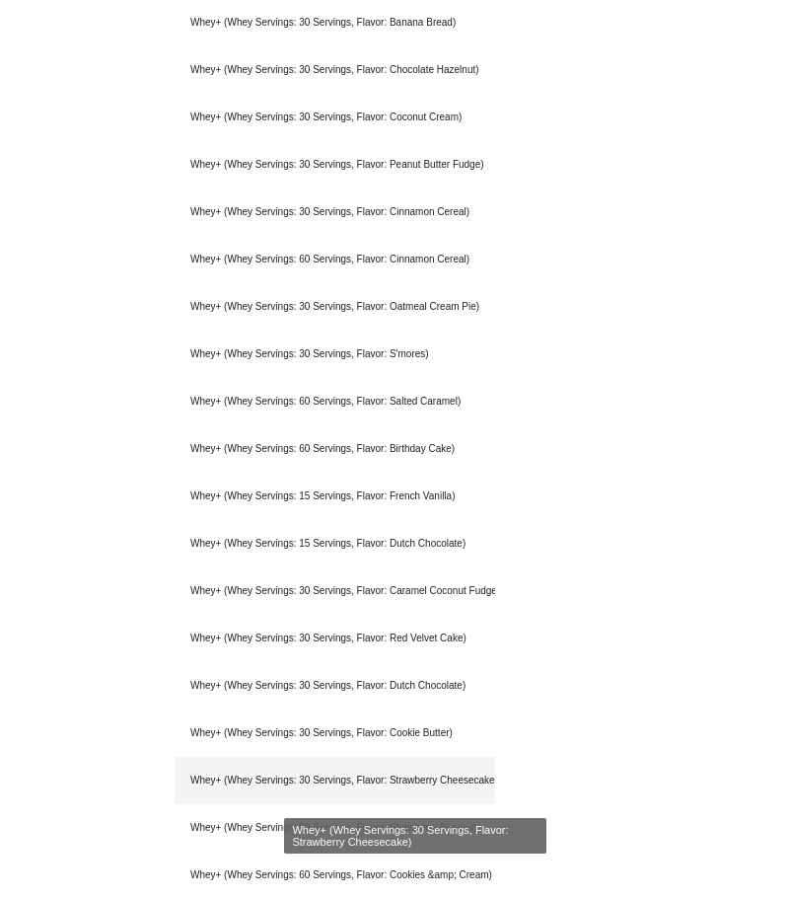  I want to click on div: Whey+ (Whey Servings: 30 Servings, Flavor: S'mores), so click(334, 354).